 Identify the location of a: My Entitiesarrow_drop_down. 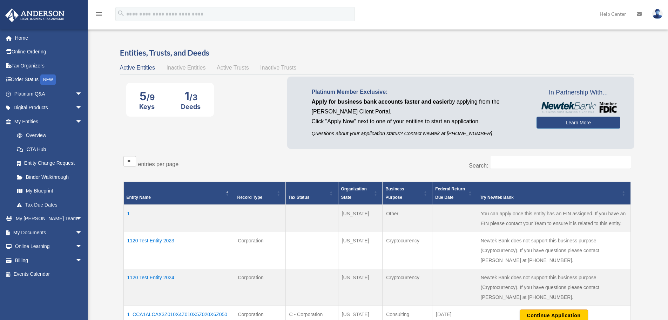
(47, 121).